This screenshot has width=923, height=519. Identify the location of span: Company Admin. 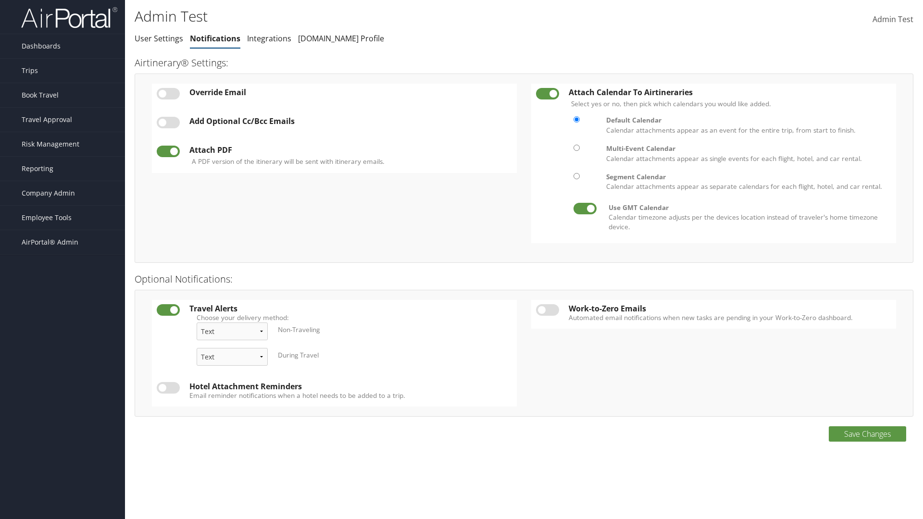
(48, 193).